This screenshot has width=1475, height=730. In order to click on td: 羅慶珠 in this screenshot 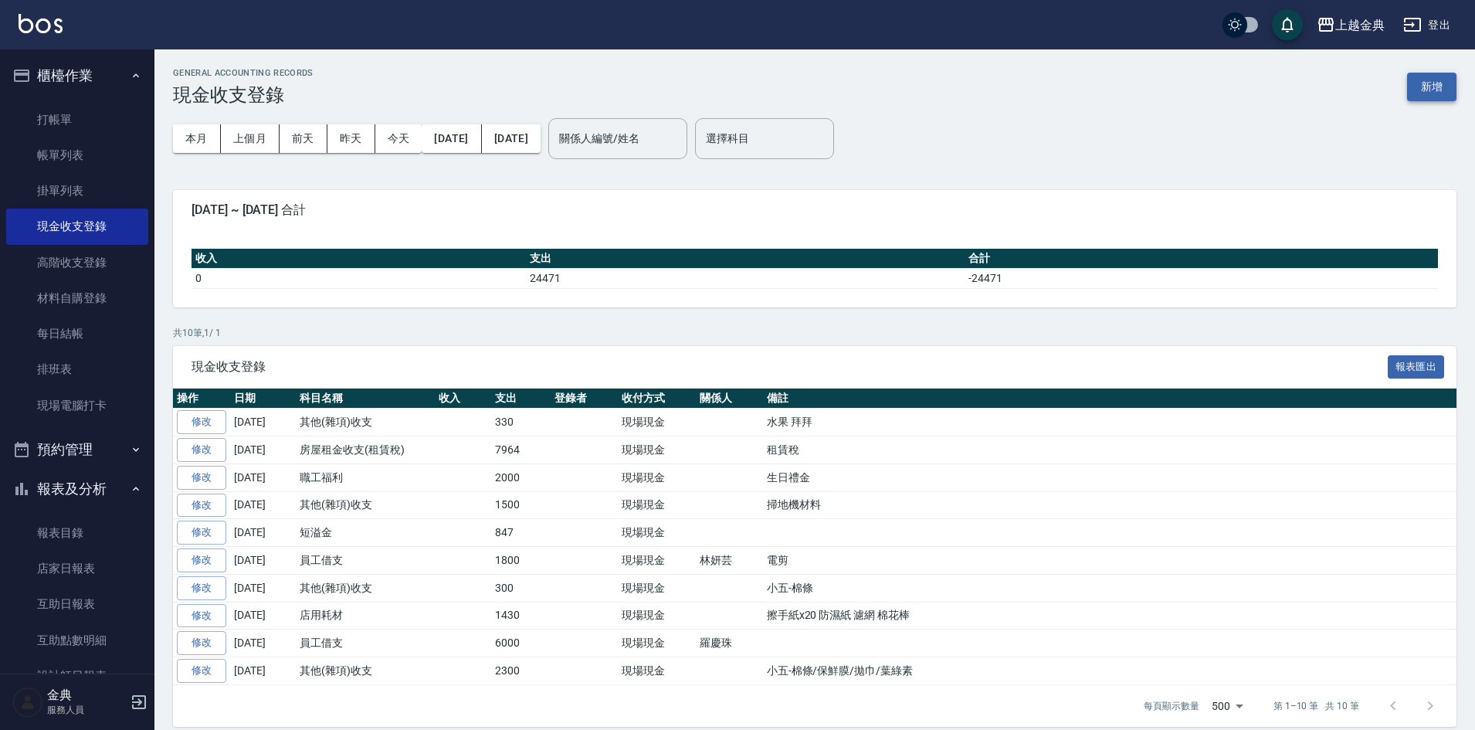, I will do `click(729, 643)`.